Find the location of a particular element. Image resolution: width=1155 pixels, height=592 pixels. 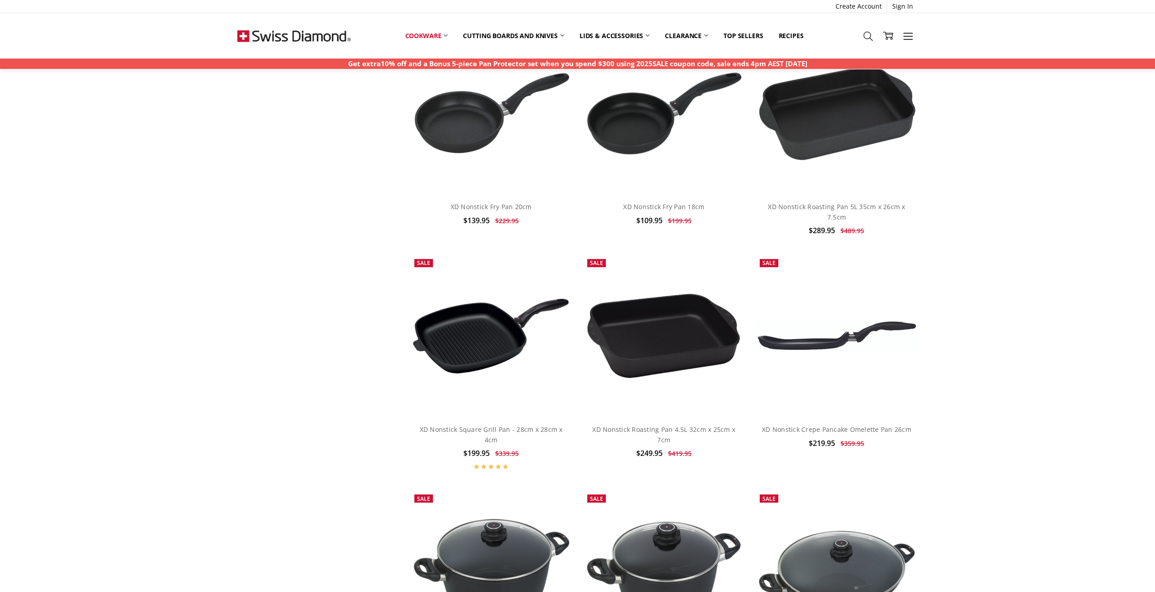

a: Lids & Accessories is located at coordinates (614, 36).